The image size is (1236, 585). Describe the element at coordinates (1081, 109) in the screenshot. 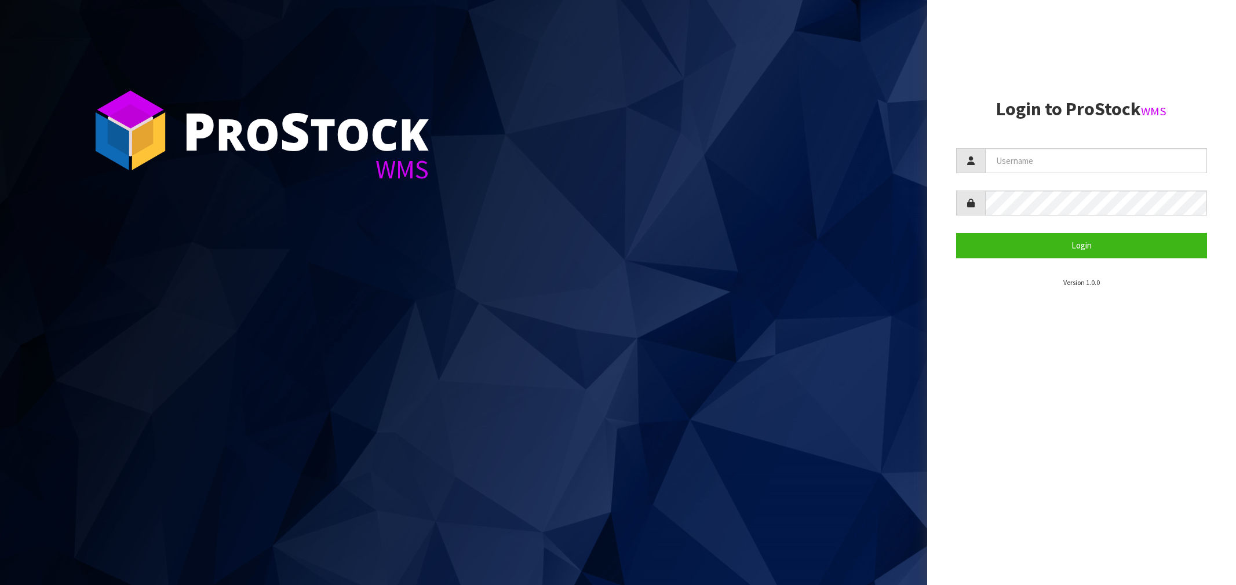

I see `h2: Login to ProStock` at that location.